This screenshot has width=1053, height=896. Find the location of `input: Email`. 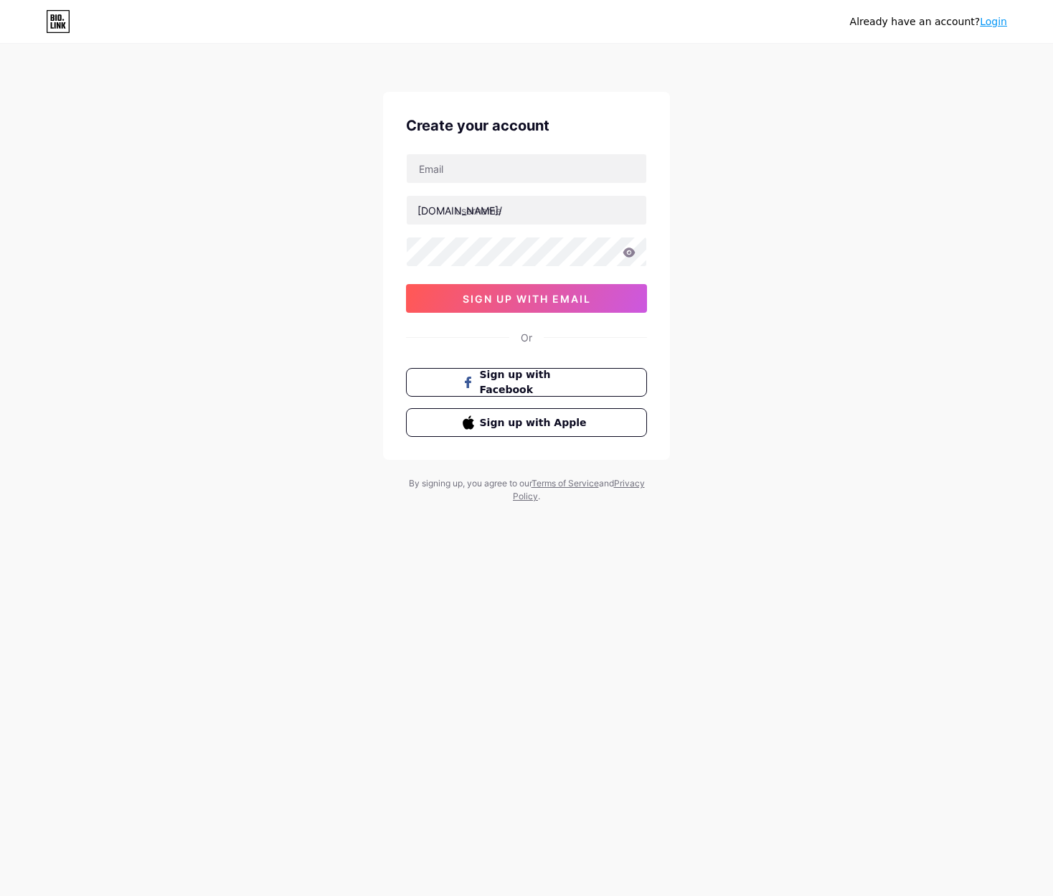

input: Email is located at coordinates (526, 169).